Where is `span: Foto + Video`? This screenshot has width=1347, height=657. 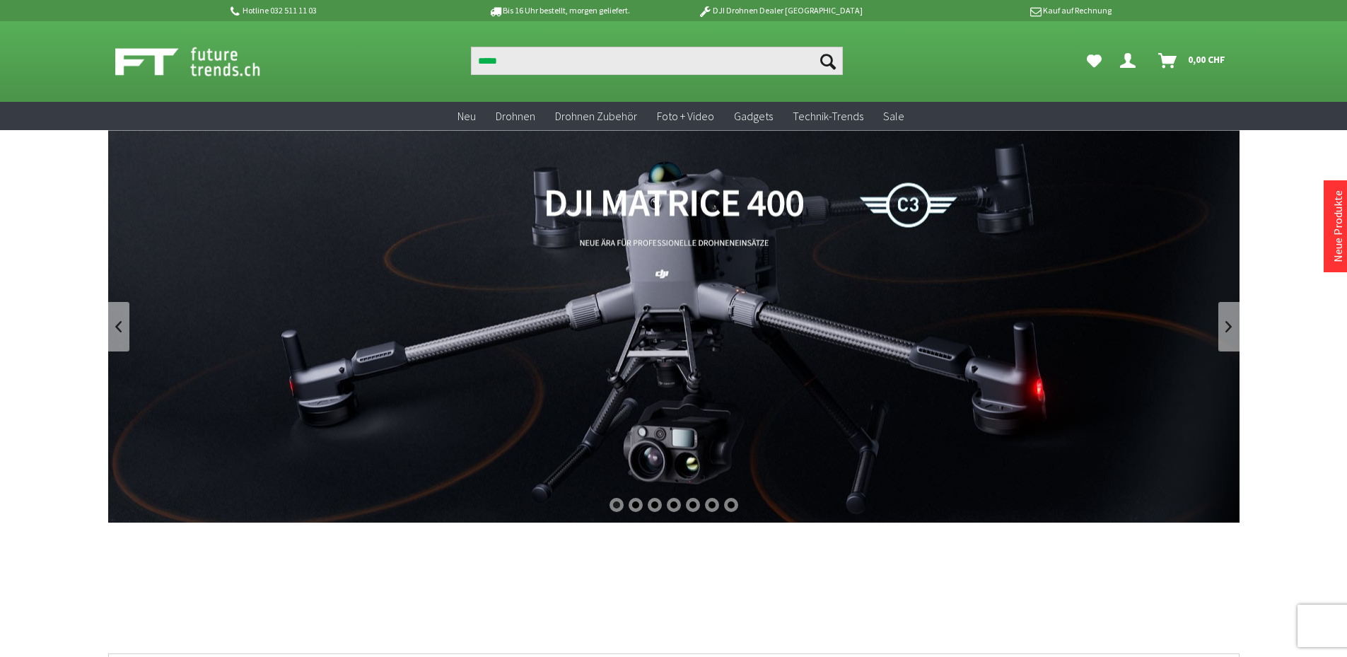 span: Foto + Video is located at coordinates (685, 116).